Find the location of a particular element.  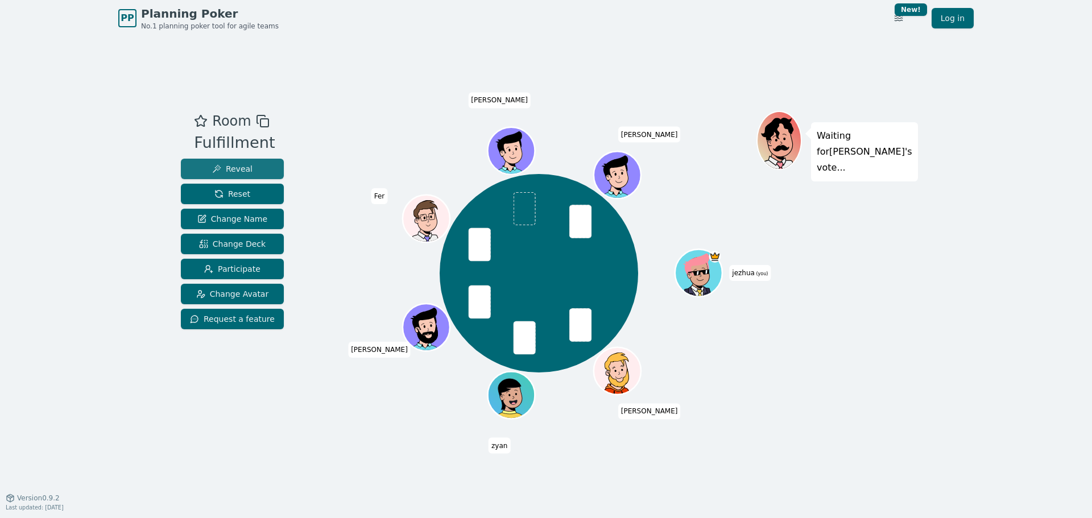

button: Add as favourite is located at coordinates (201, 121).